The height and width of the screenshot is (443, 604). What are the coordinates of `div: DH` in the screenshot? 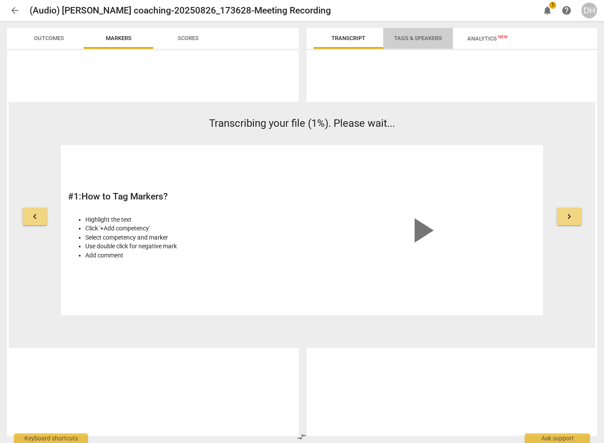 It's located at (589, 10).